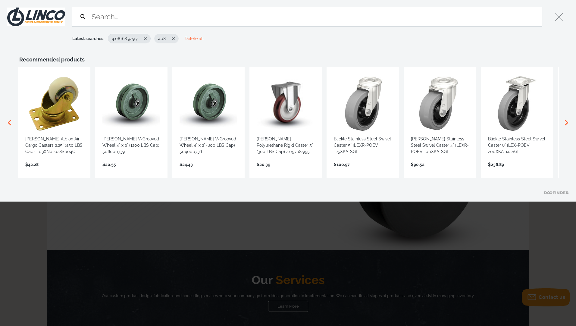  What do you see at coordinates (146, 39) in the screenshot?
I see `button: Remove suggestion: 4.08168.929.7` at bounding box center [146, 39].